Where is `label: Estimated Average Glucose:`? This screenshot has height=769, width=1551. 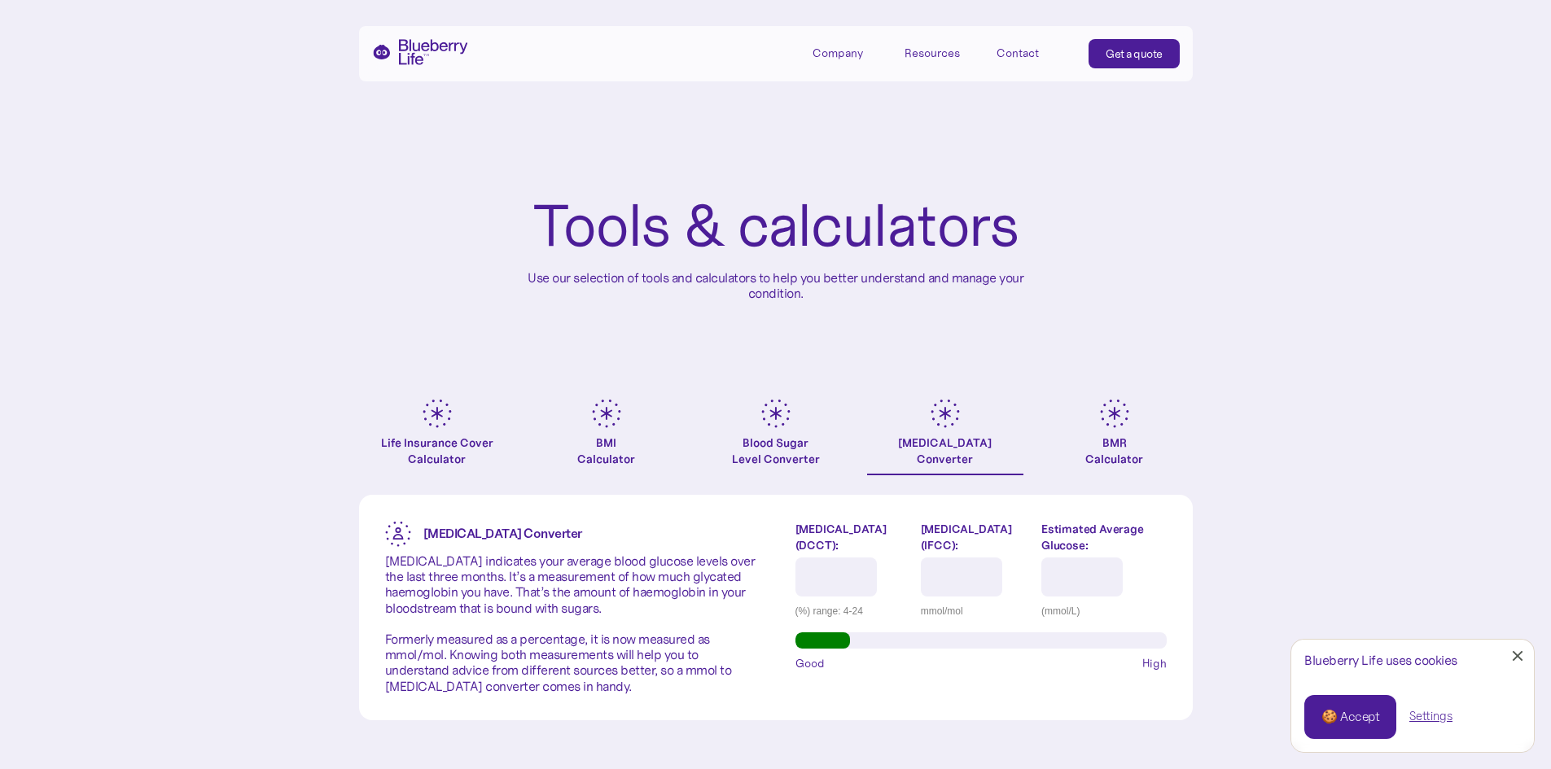 label: Estimated Average Glucose: is located at coordinates (1103, 537).